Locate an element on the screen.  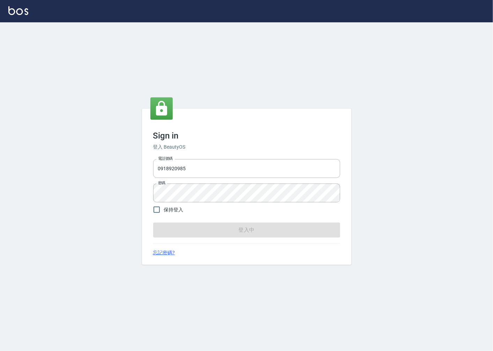
label: 密碼 is located at coordinates (162, 183).